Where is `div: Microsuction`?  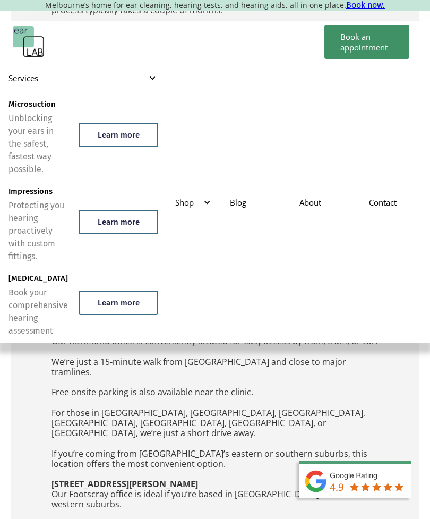
div: Microsuction is located at coordinates (32, 104).